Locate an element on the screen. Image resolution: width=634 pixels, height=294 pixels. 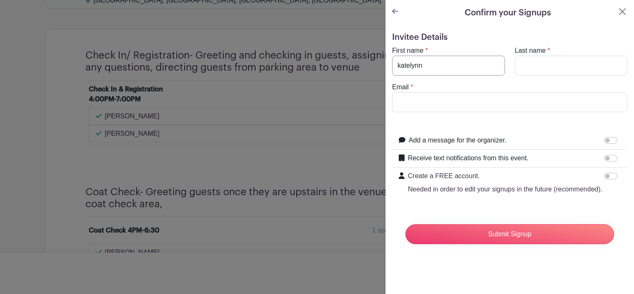
p: Create a FREE account. is located at coordinates (505, 176).